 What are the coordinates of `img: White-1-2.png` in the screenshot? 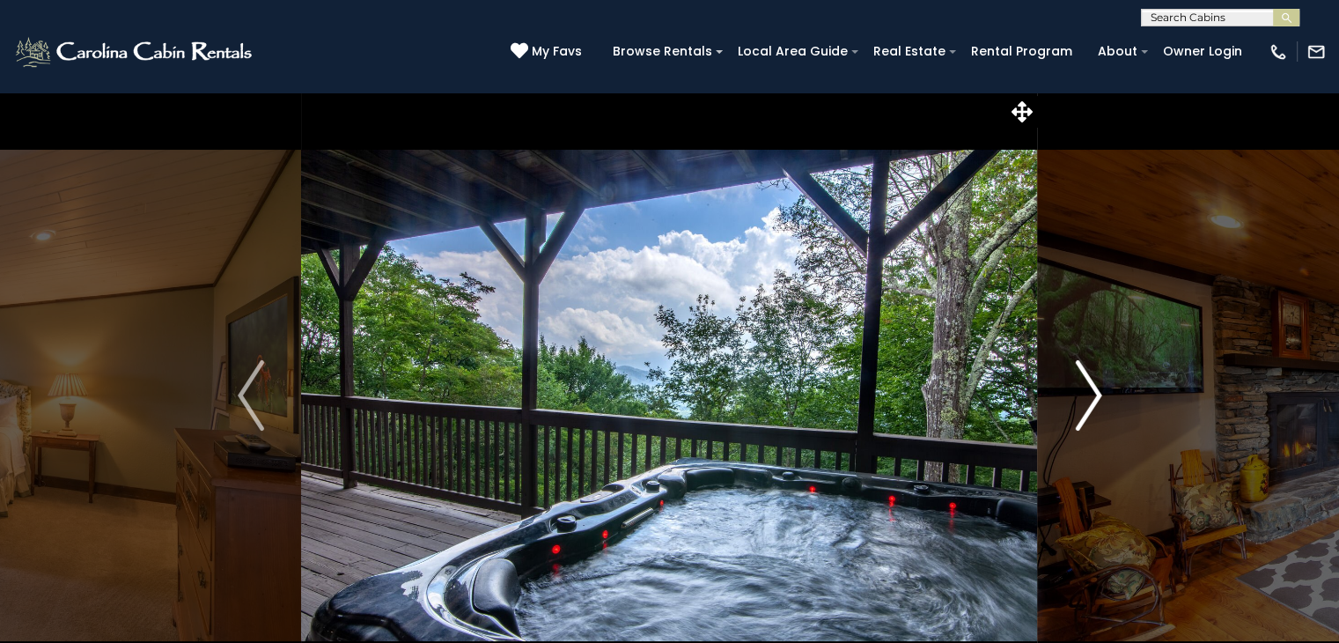 It's located at (135, 52).